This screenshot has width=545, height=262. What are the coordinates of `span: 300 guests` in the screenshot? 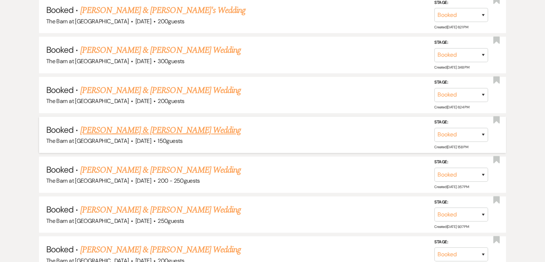 It's located at (171, 61).